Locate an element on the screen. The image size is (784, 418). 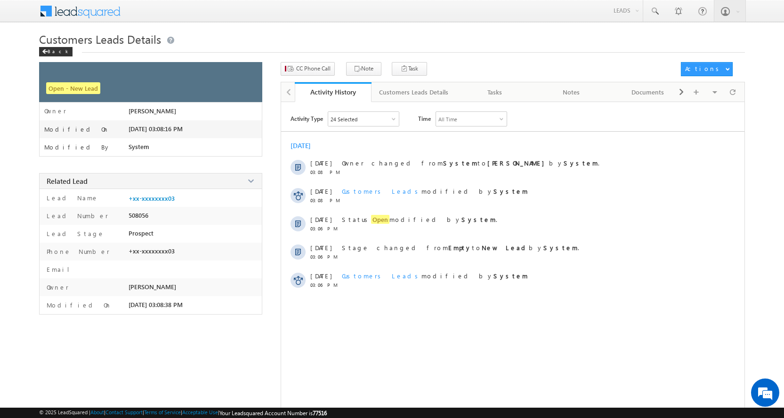
span: 508056 is located at coordinates (138, 216).